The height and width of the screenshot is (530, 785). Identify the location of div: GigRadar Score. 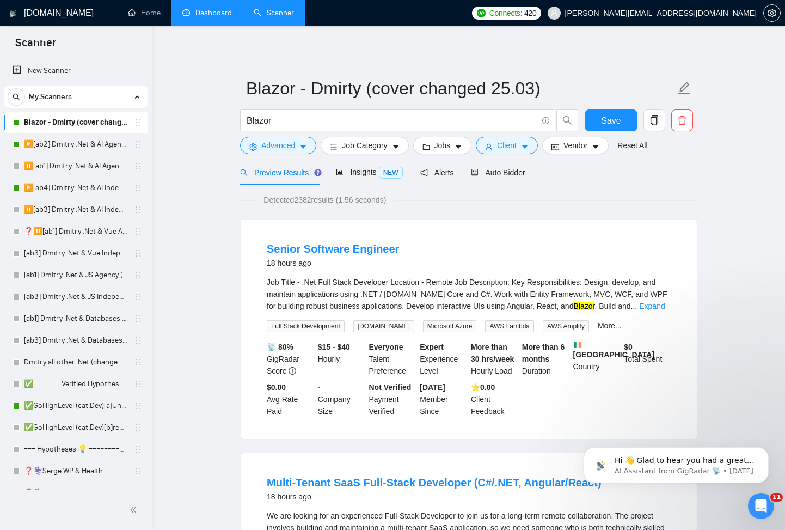
(290, 359).